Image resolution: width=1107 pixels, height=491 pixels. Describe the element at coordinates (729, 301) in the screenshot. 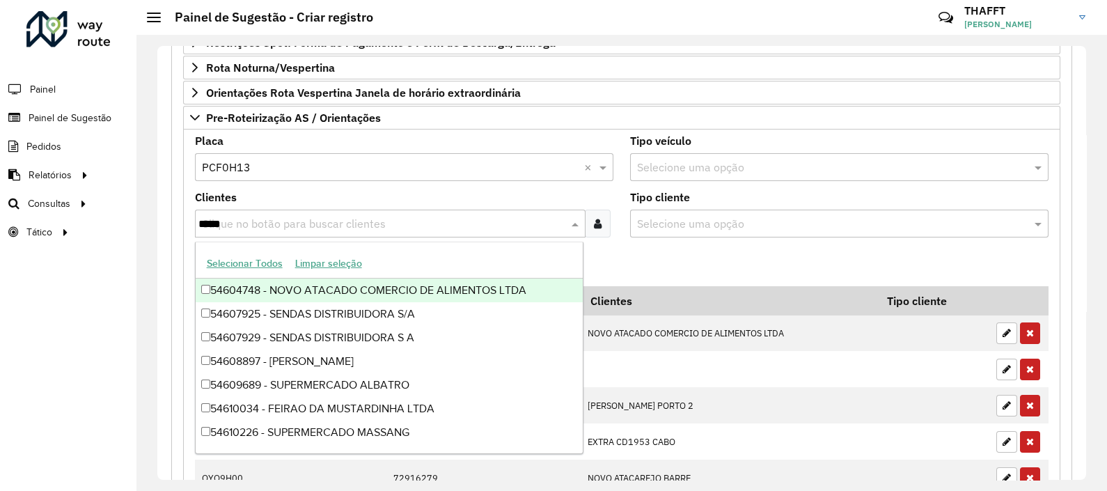

I see `th: Clientes` at that location.